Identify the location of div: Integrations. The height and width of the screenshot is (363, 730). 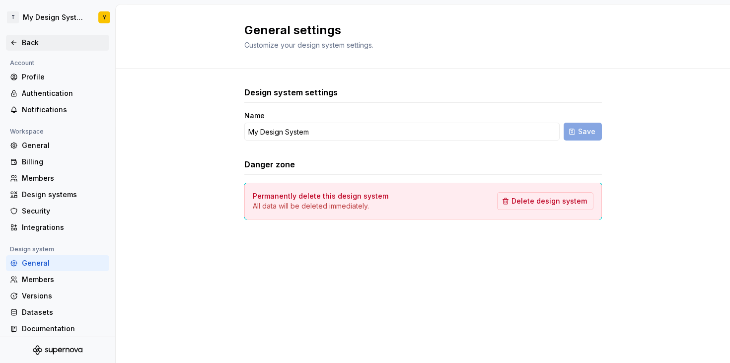
(64, 228).